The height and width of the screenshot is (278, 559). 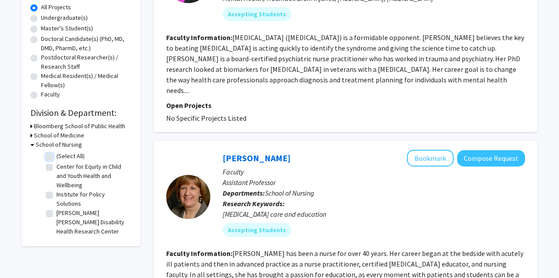 I want to click on label: Master's Student(s), so click(x=67, y=28).